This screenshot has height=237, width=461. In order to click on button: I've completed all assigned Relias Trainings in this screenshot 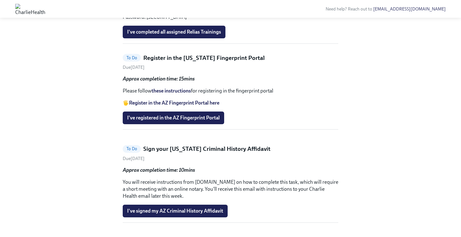, I will do `click(174, 32)`.